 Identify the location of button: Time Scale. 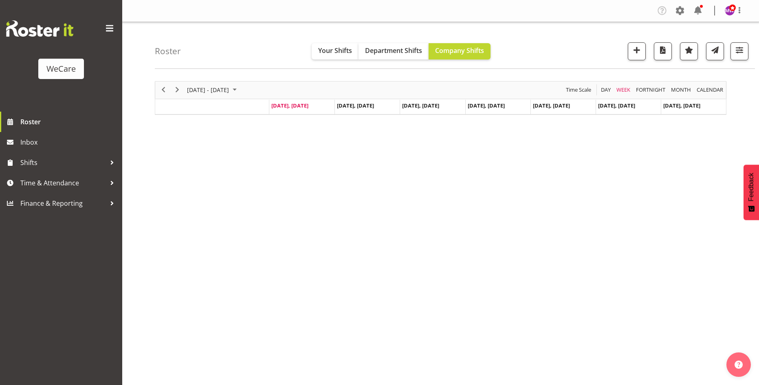
(579, 90).